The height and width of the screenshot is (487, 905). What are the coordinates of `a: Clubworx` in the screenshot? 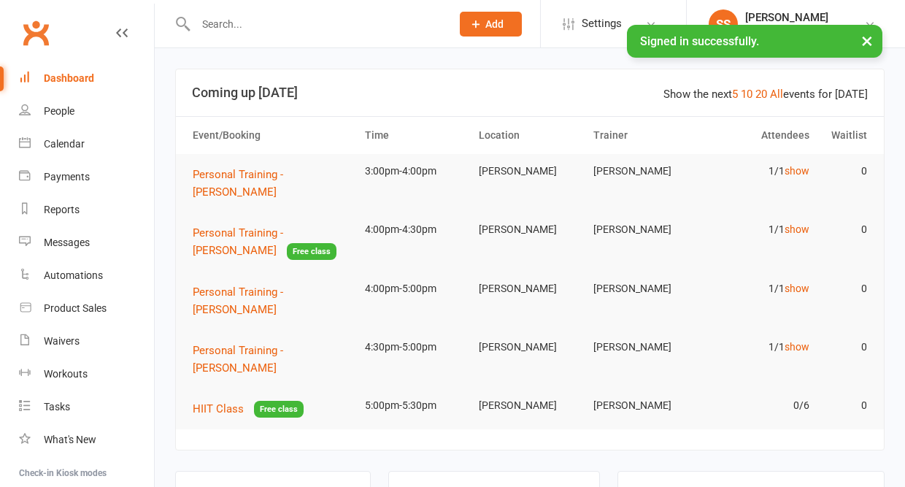 It's located at (36, 33).